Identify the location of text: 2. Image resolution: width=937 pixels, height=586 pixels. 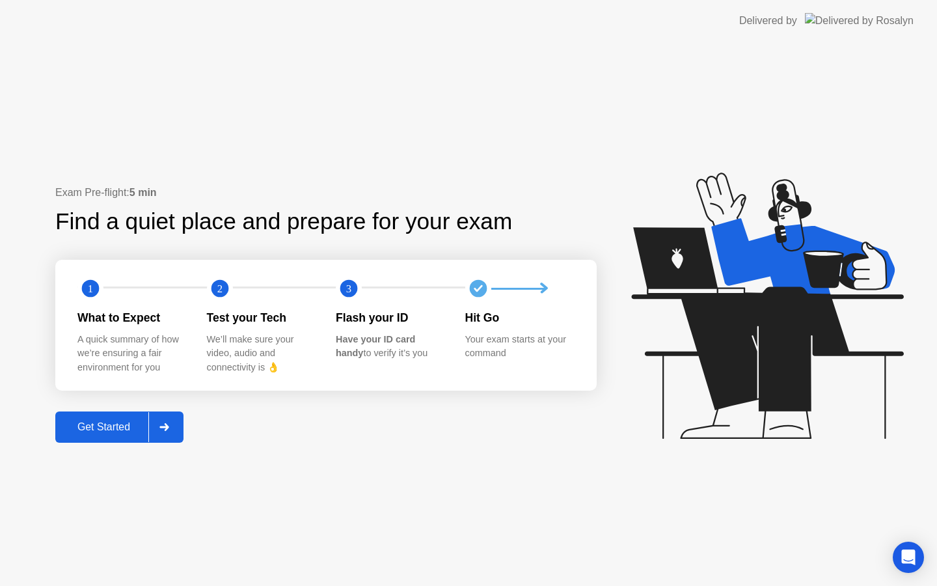
(219, 288).